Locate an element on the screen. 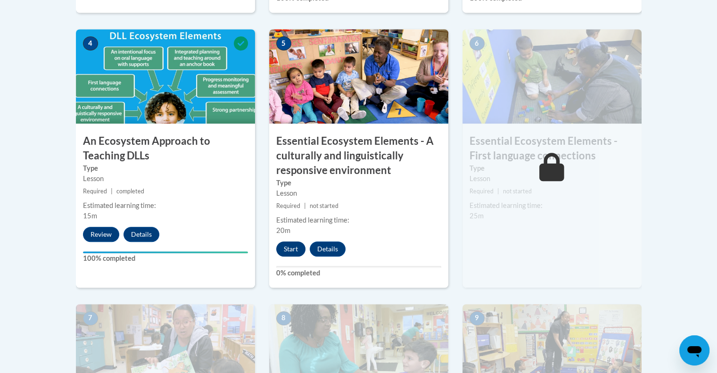 The height and width of the screenshot is (373, 717). span: 4 is located at coordinates (91, 43).